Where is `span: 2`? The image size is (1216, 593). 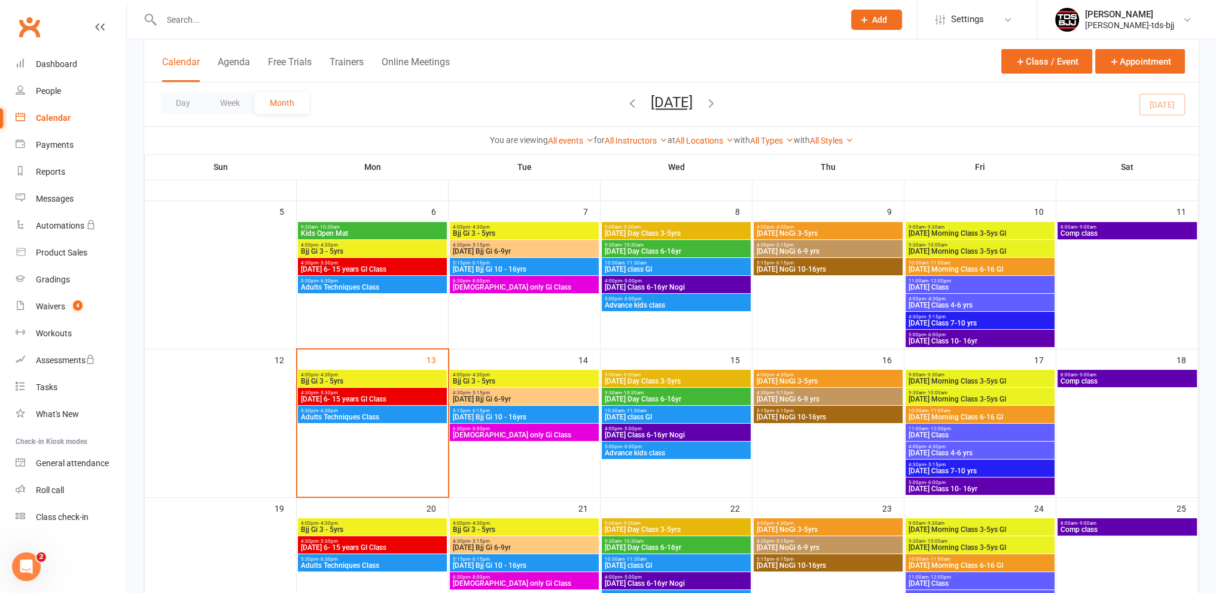 span: 2 is located at coordinates (41, 557).